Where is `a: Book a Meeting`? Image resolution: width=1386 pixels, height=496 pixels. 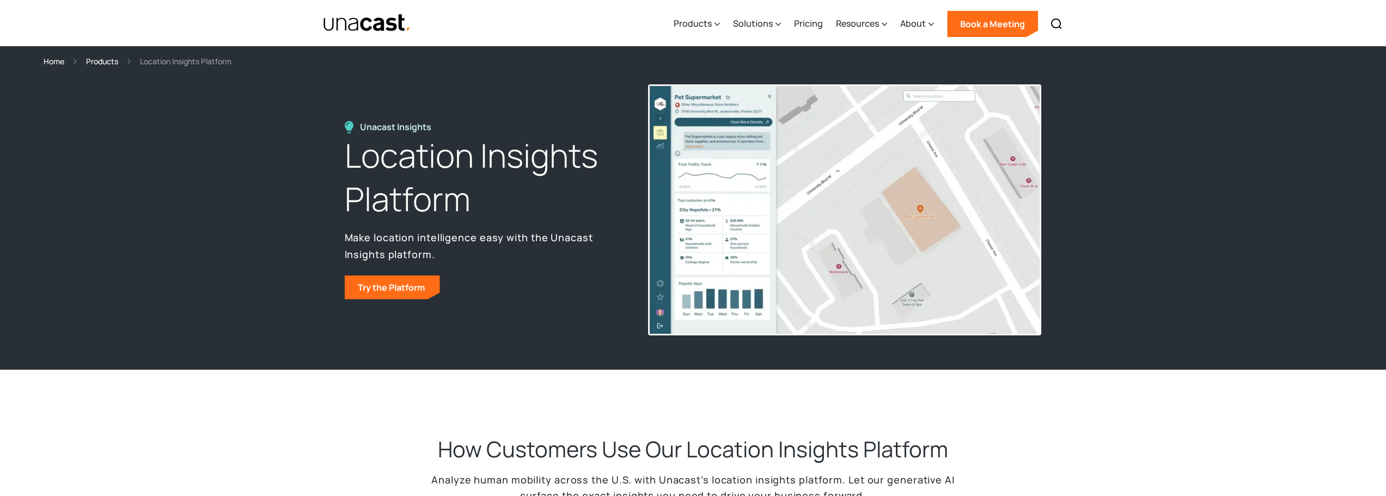 a: Book a Meeting is located at coordinates (992, 24).